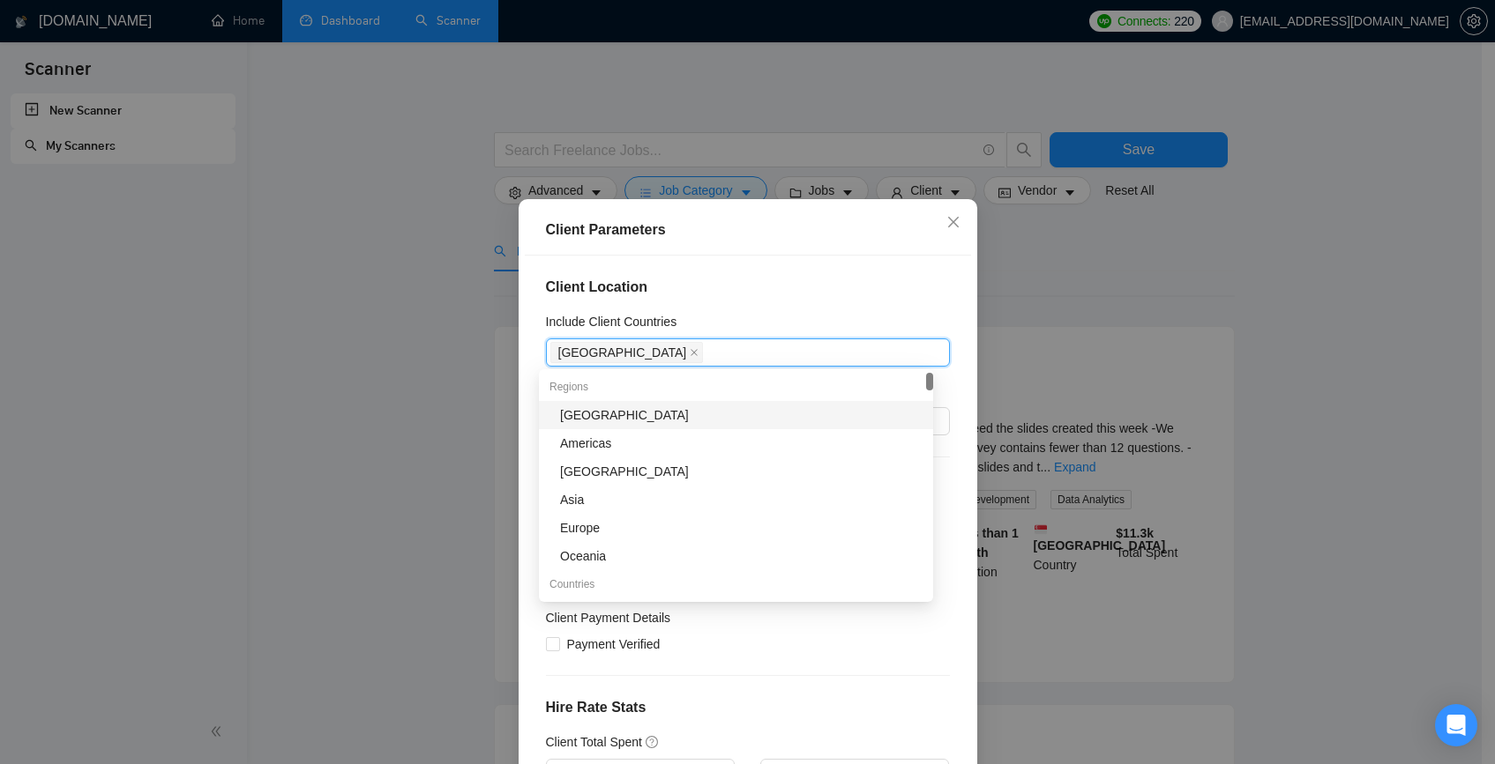  I want to click on div: Antarctica, so click(735, 472).